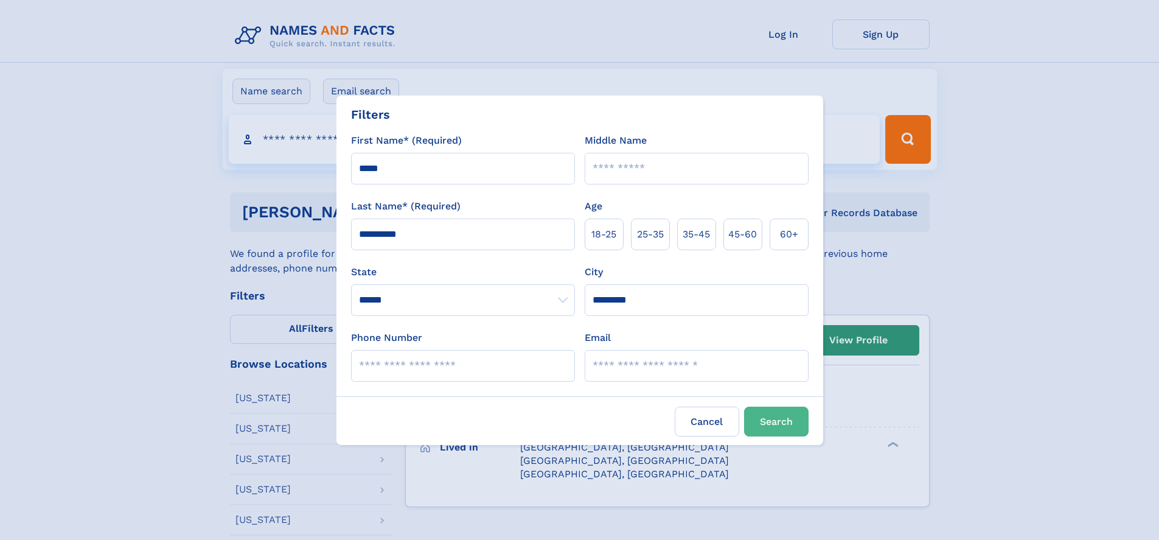 The height and width of the screenshot is (540, 1159). Describe the element at coordinates (406, 206) in the screenshot. I see `label: Last Name* (Required)` at that location.